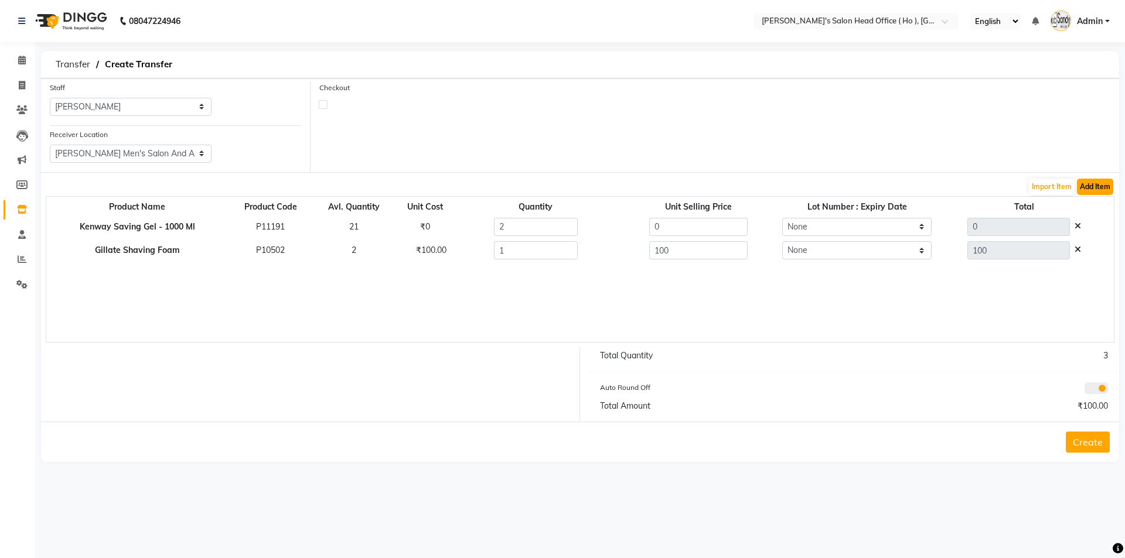 This screenshot has width=1125, height=558. What do you see at coordinates (138, 64) in the screenshot?
I see `span: Create Transfer` at bounding box center [138, 64].